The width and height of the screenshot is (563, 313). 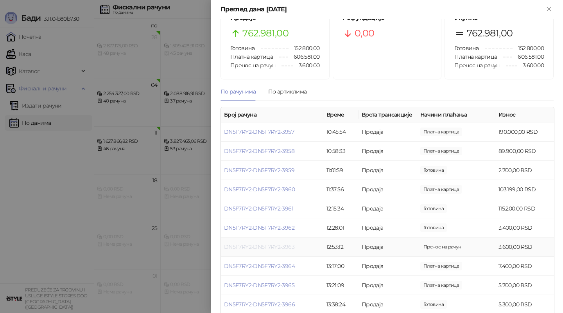 I want to click on a: DN5F7RY2-DN5F7RY2-3966, so click(x=259, y=304).